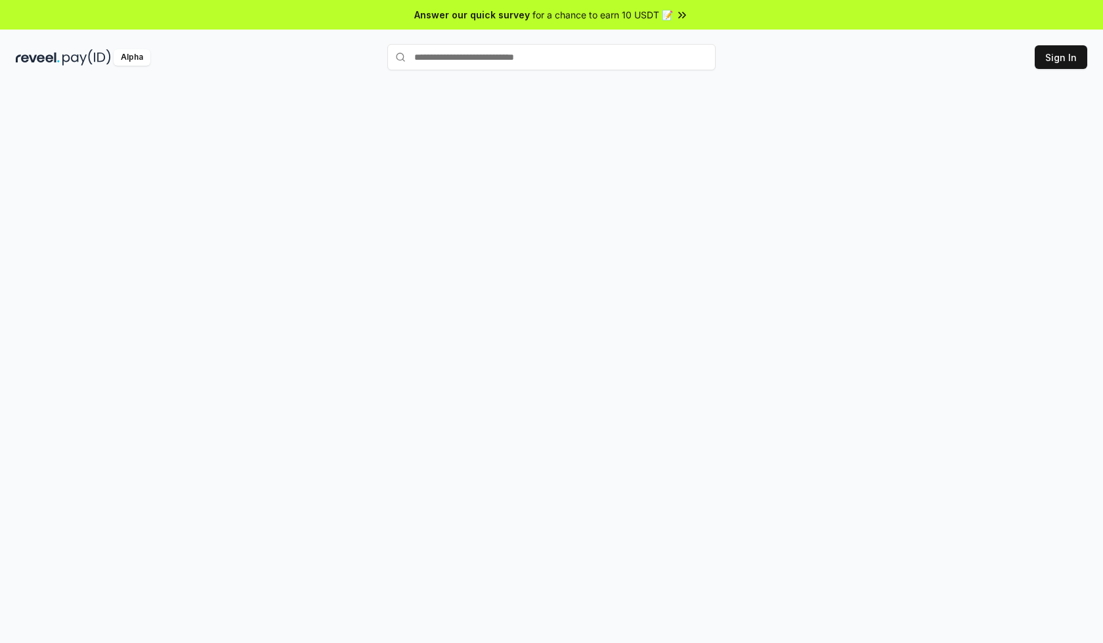  I want to click on span: for a chance to earn 10 USDT 📝, so click(603, 14).